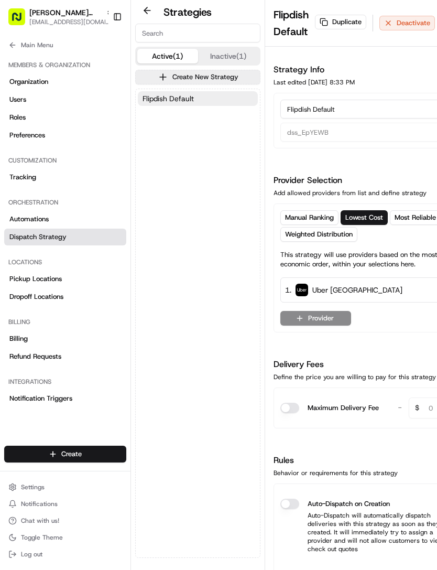  I want to click on a: Refund Requests, so click(65, 356).